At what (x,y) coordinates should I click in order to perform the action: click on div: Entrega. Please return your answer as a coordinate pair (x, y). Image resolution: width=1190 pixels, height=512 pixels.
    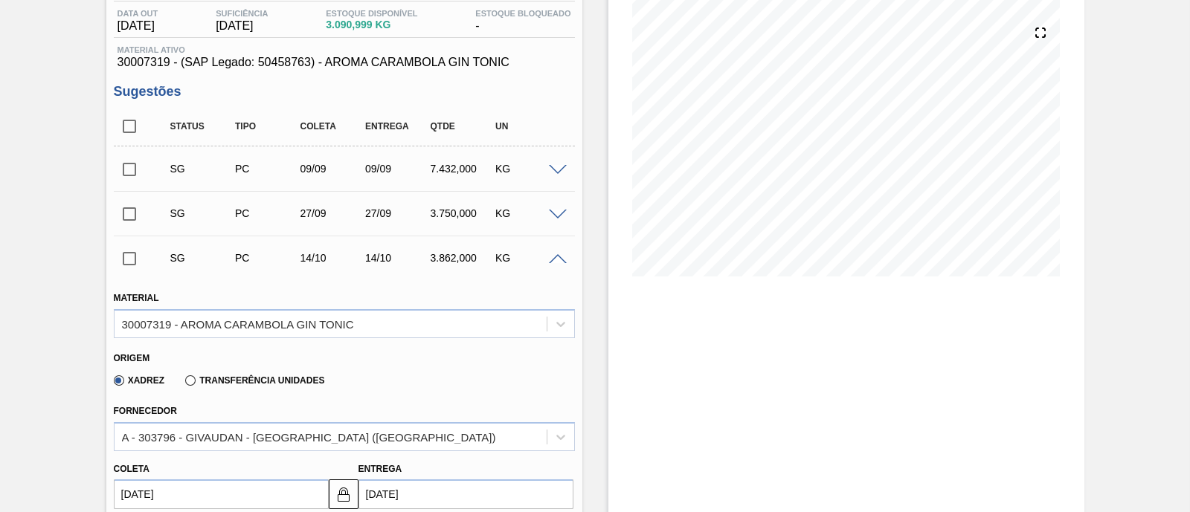
    Looking at the image, I should click on (397, 126).